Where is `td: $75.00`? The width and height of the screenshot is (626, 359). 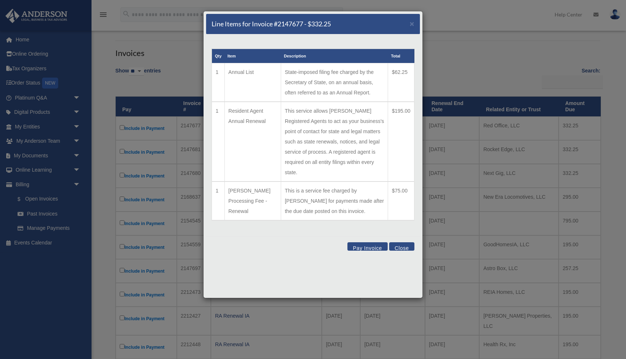
td: $75.00 is located at coordinates (401, 201).